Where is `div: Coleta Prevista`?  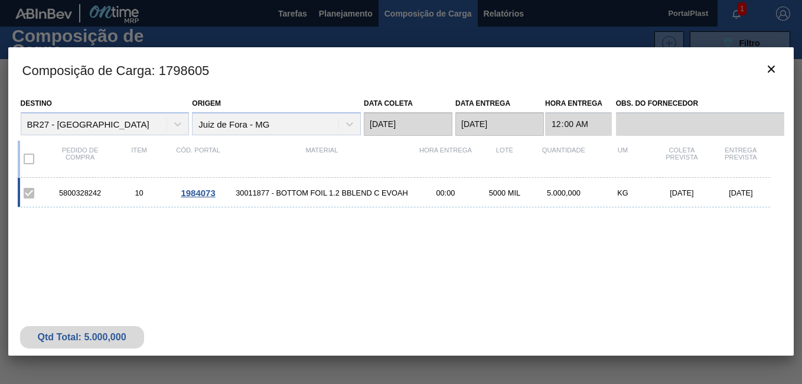
div: Coleta Prevista is located at coordinates (681, 159).